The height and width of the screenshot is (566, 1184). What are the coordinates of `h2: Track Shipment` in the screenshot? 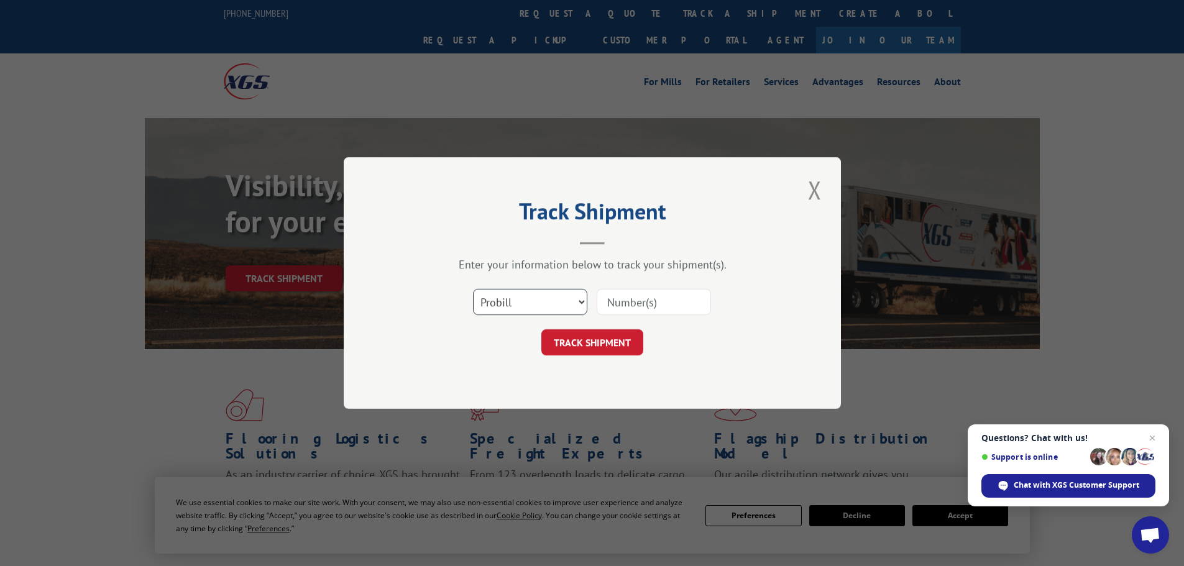 It's located at (593, 215).